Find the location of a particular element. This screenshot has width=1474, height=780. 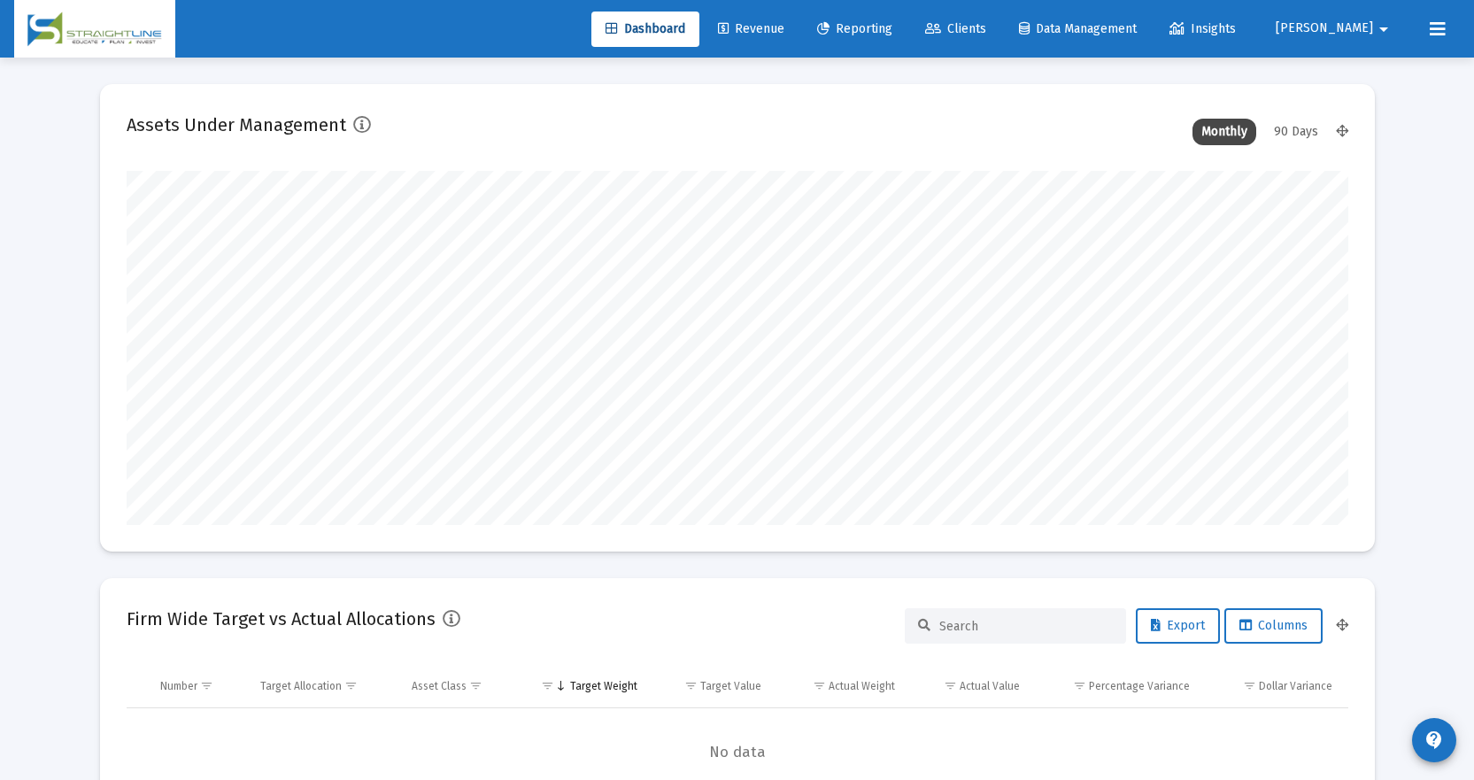

mat-icon: contact_support is located at coordinates (1434, 740).